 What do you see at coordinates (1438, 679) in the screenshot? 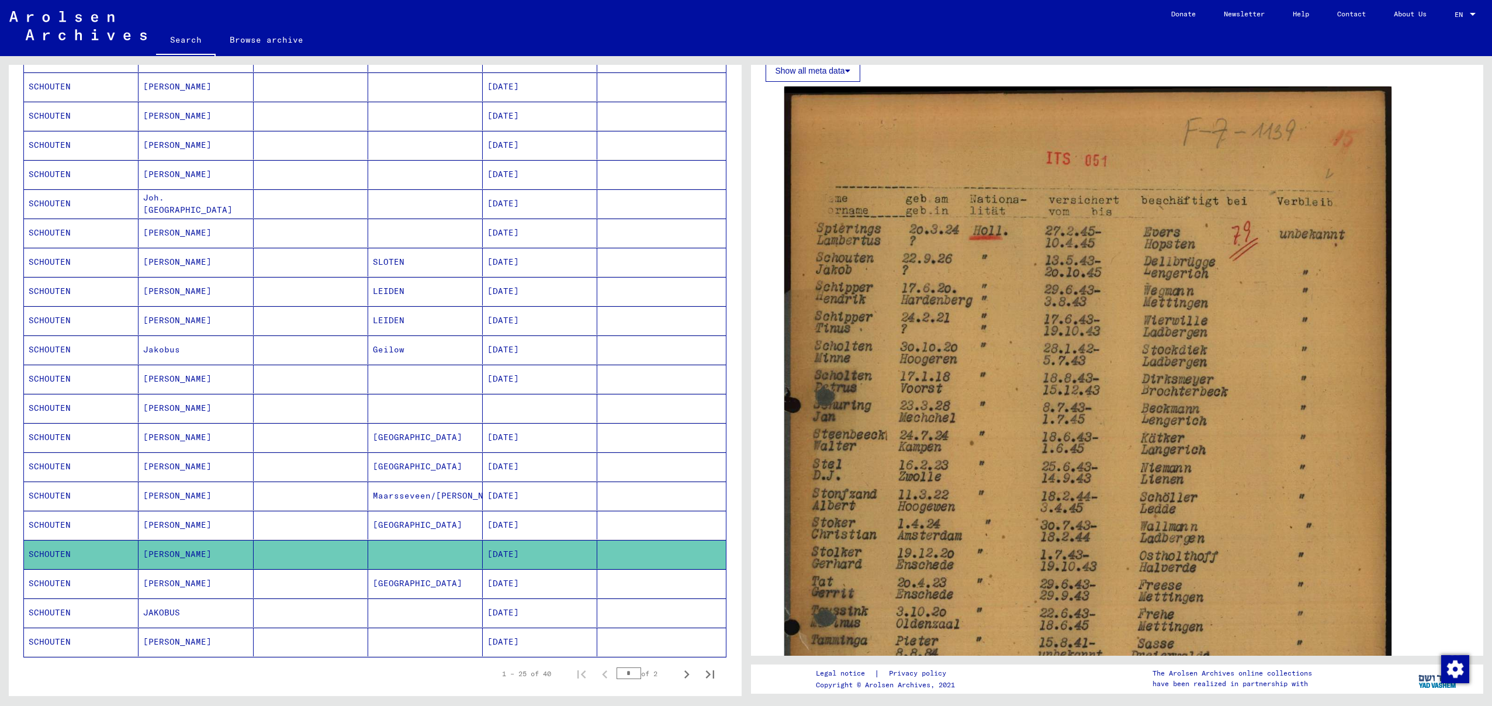
I see `img: yv_logo.png` at bounding box center [1438, 679].